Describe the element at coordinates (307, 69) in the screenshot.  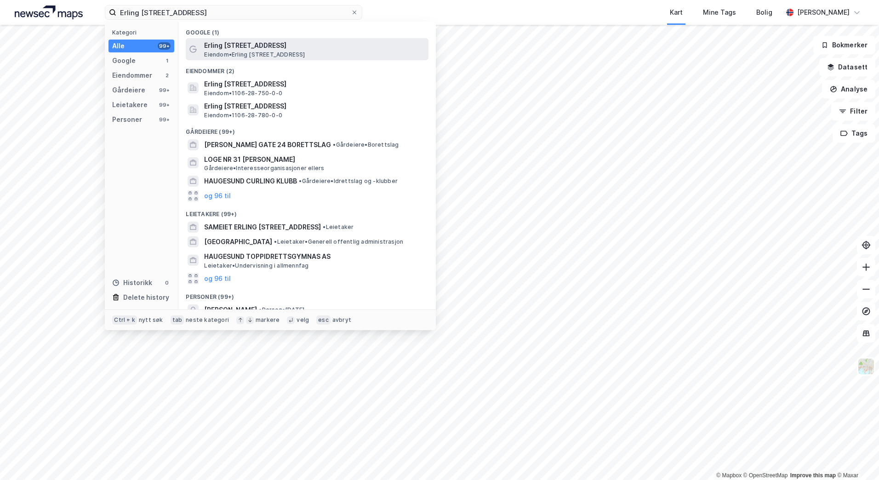
I see `div: Eiendommer (2)` at that location.